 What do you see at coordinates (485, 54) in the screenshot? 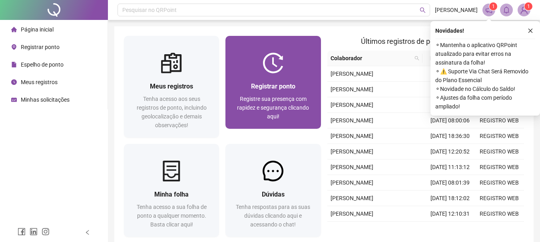
I see `span: ⚬ Mantenha o aplicativo QRPoint atualizado para evitar erros na assinatura da folha!` at bounding box center [485, 54].